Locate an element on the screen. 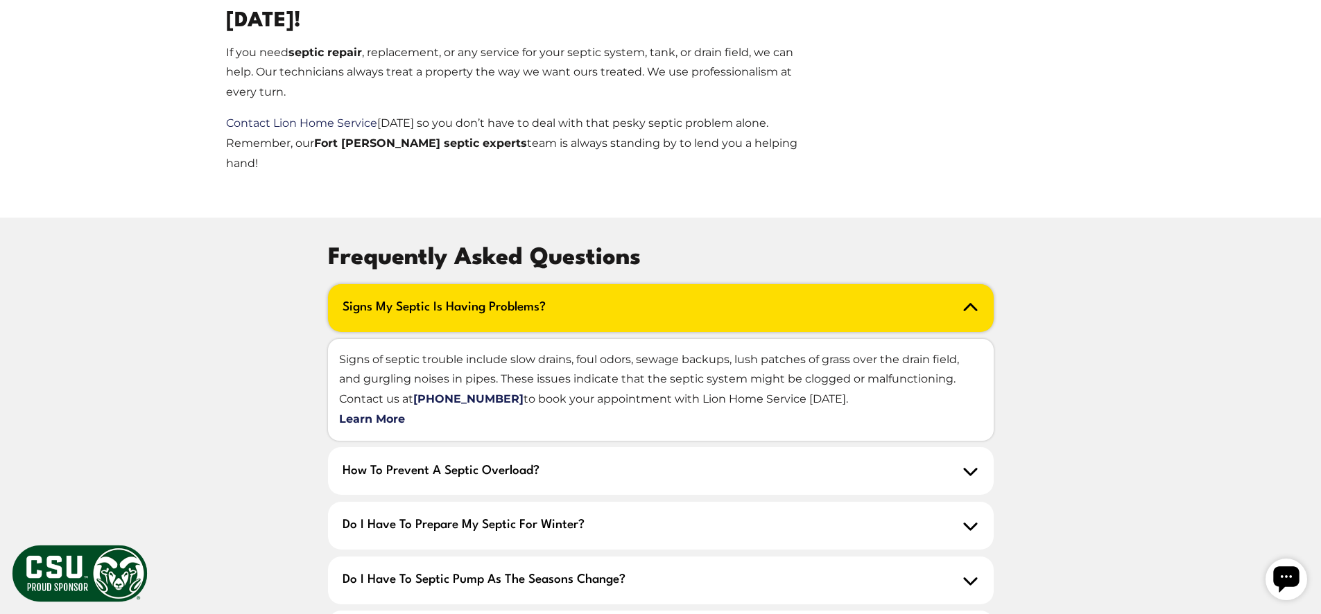 Image resolution: width=1321 pixels, height=614 pixels. img: CSU Sponsor Badge is located at coordinates (80, 573).